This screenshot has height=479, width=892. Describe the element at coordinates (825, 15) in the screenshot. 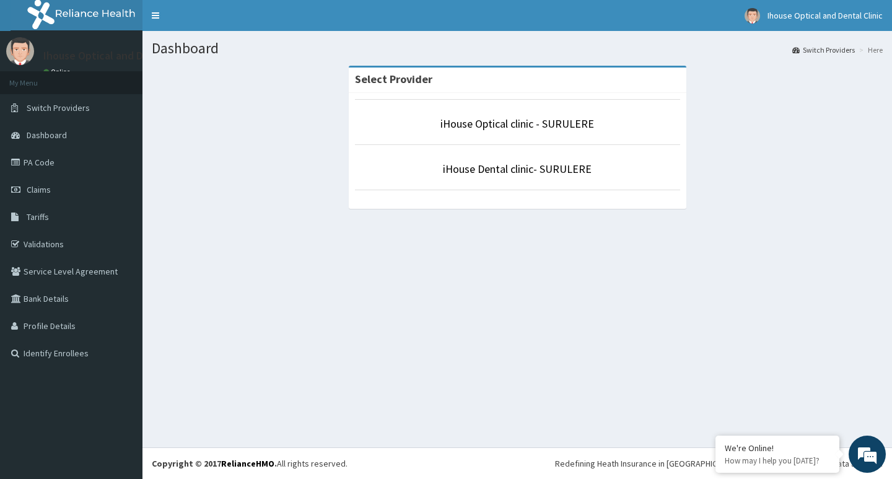

I see `span: Ihouse Optical and Dental Clinic` at that location.